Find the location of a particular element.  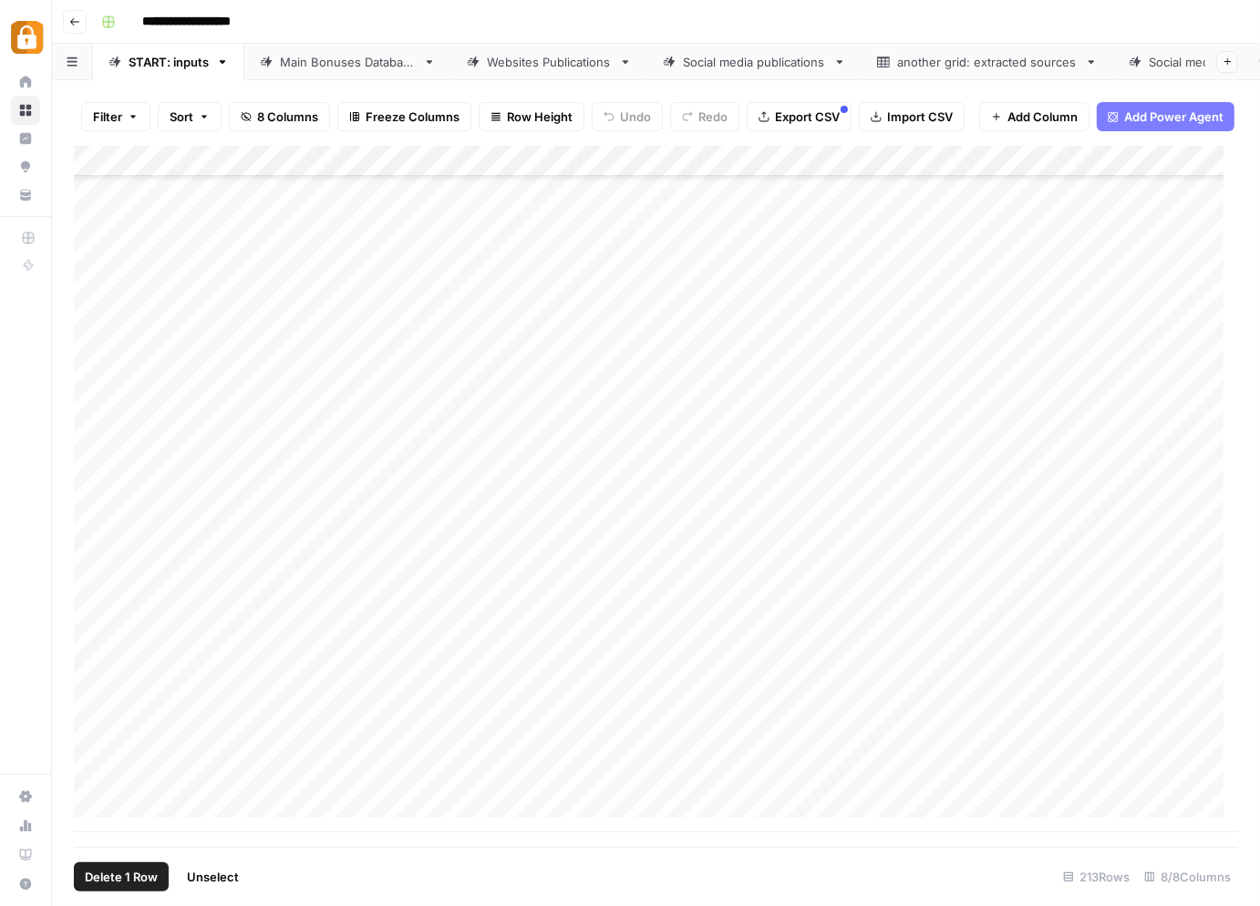

span: 8 Columns is located at coordinates (287, 117).